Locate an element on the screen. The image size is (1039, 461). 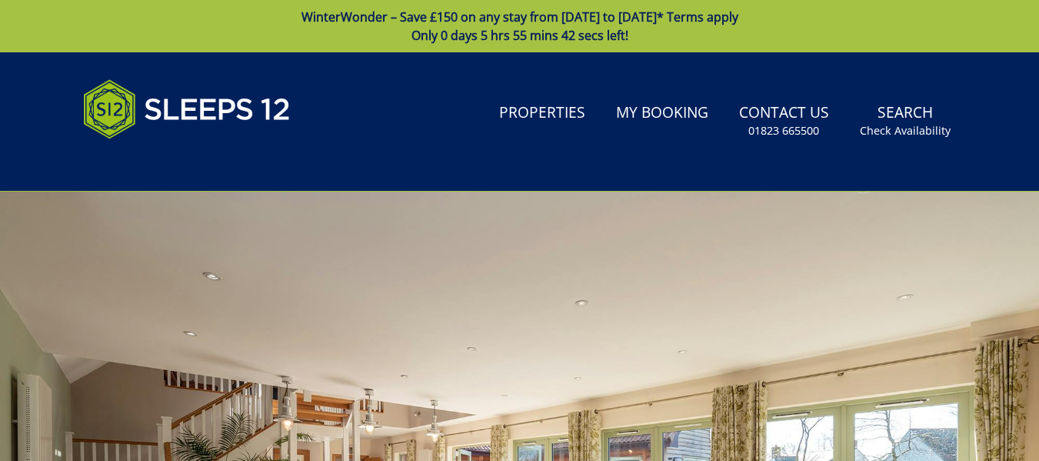
span: Only 0 days 5 hrs 55 mins 42 secs left! is located at coordinates (520, 35).